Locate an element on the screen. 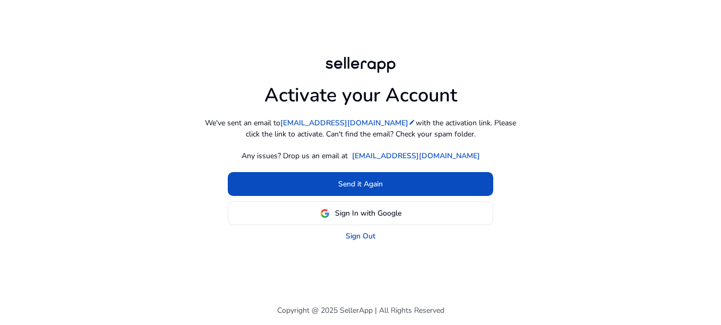  button: Sign In with Google is located at coordinates (361, 213).